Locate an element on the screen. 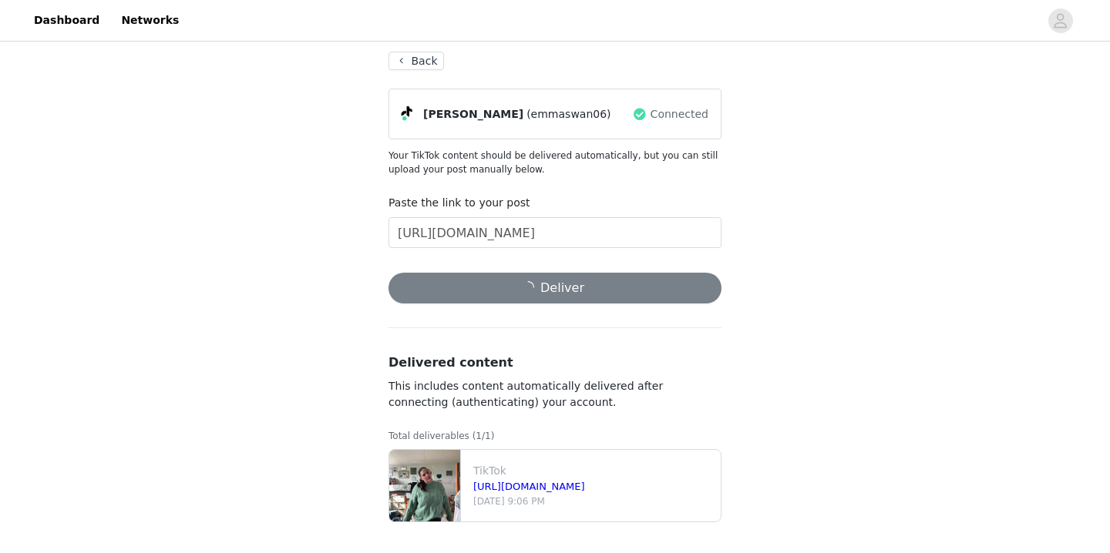 The height and width of the screenshot is (553, 1110). h3: Delivered content is located at coordinates (555, 363).